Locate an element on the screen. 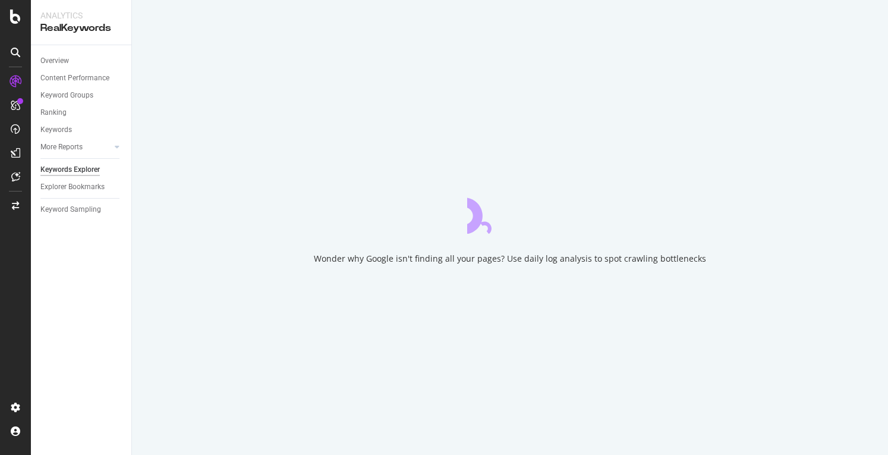 This screenshot has height=455, width=888. a: Ranking is located at coordinates (81, 112).